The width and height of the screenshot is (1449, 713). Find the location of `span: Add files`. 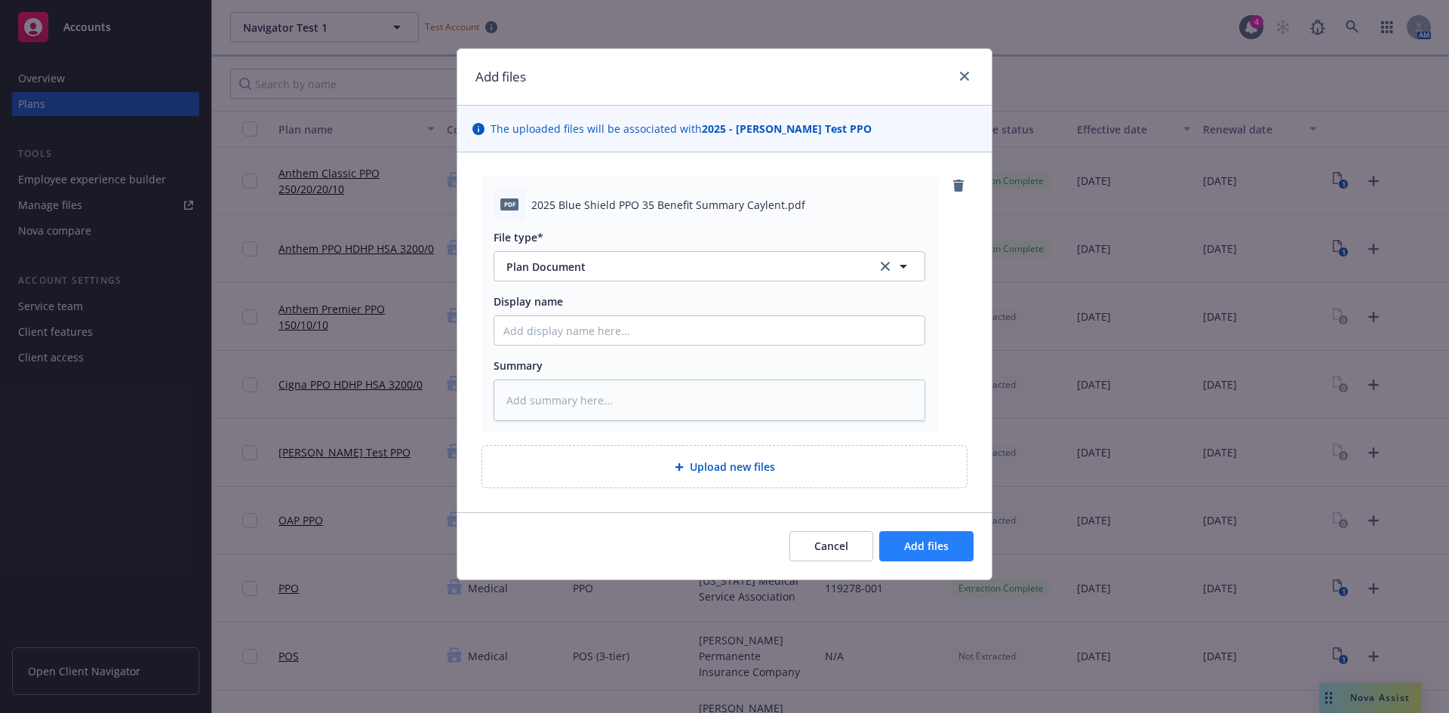

span: Add files is located at coordinates (926, 546).